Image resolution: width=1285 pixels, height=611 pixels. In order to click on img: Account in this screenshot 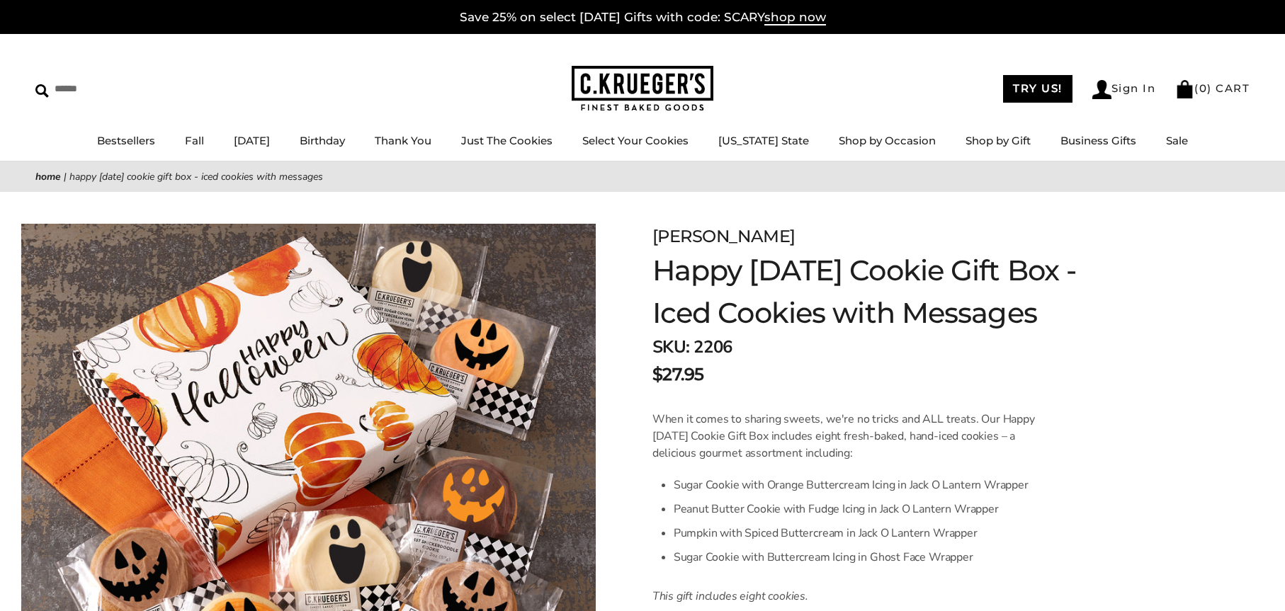, I will do `click(1101, 89)`.